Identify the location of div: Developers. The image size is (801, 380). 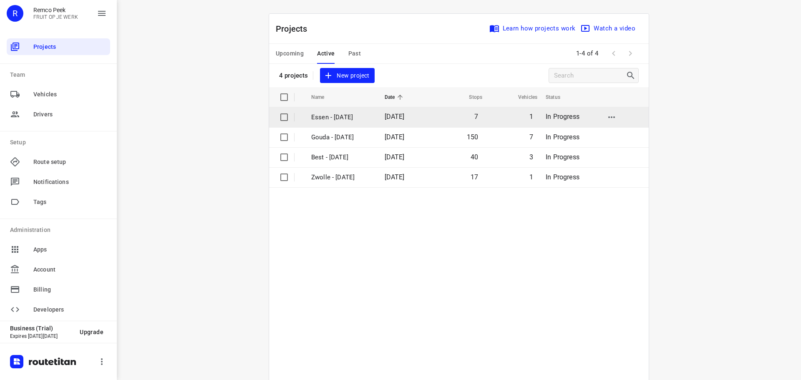
(58, 310).